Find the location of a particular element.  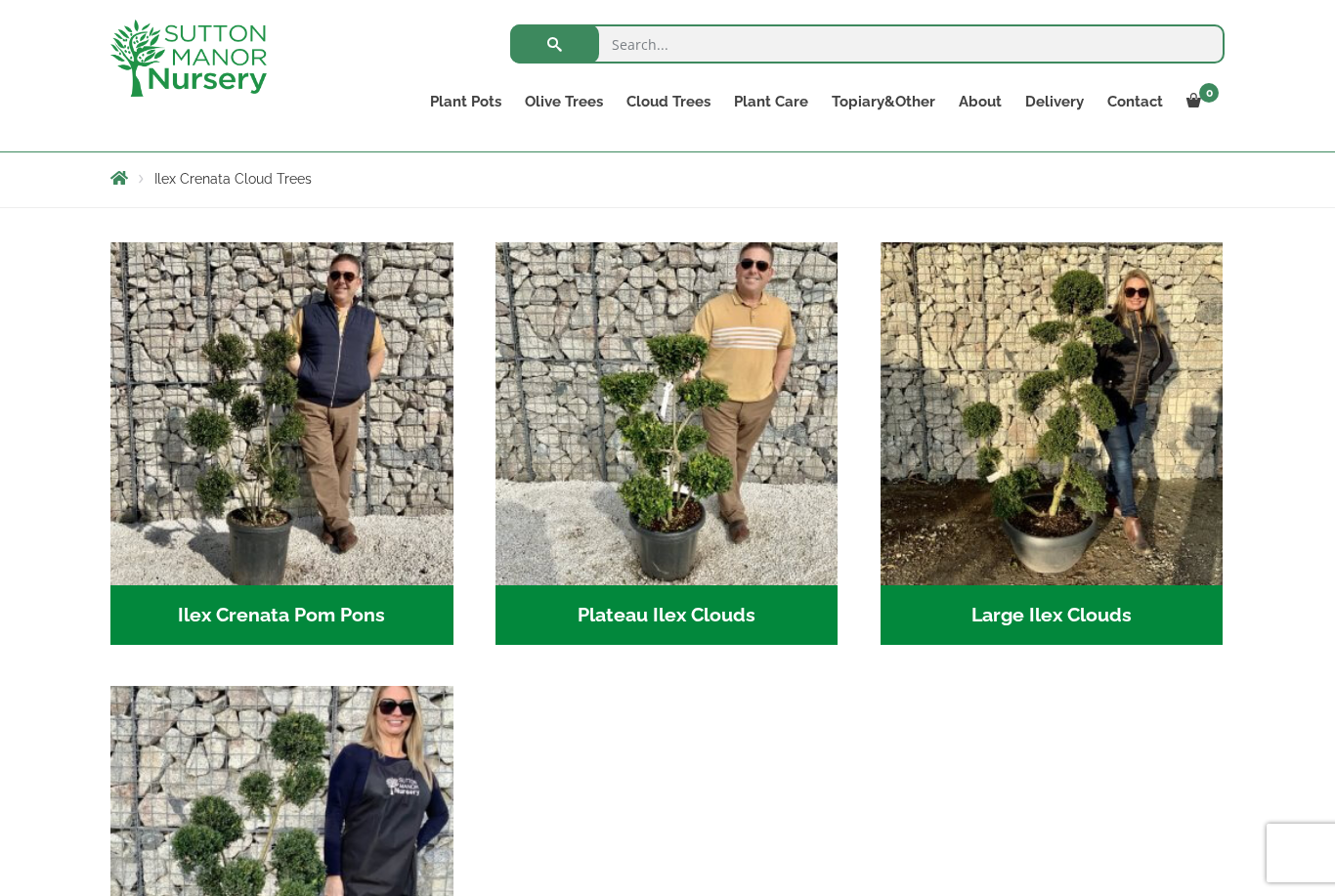

span: Ilex Crenata Cloud Trees is located at coordinates (233, 179).